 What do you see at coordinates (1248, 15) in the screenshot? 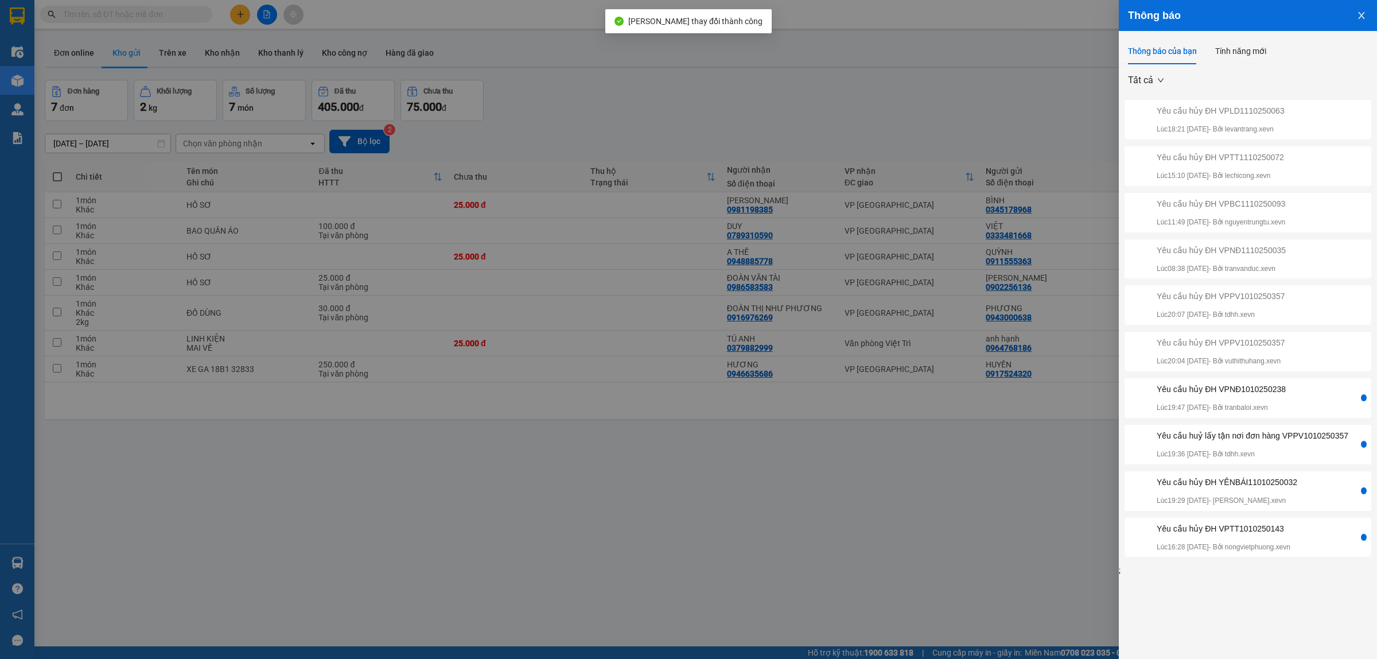
I see `div: Thông báo` at bounding box center [1248, 15].